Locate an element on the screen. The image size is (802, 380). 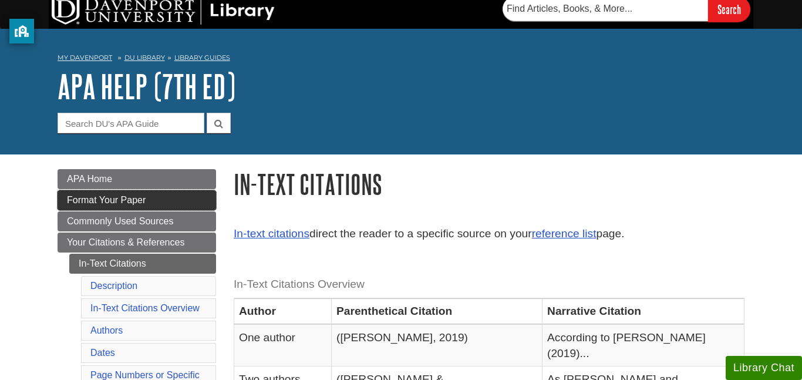
nav: breadcrumb is located at coordinates (401, 59).